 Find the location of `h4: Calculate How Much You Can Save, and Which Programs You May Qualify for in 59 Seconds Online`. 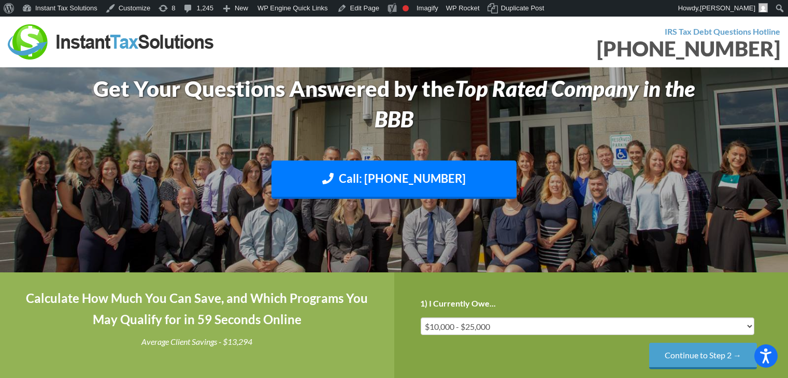

h4: Calculate How Much You Can Save, and Which Programs You May Qualify for in 59 Seconds Online is located at coordinates (197, 309).